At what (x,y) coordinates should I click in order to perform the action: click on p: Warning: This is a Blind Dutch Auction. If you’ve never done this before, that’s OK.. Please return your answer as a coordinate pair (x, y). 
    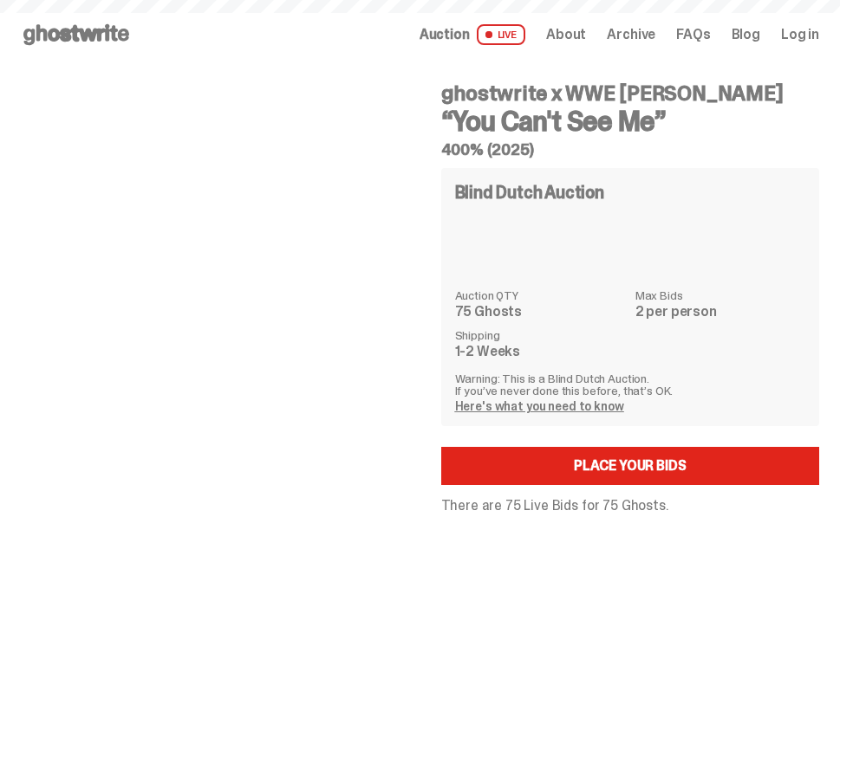
    Looking at the image, I should click on (630, 385).